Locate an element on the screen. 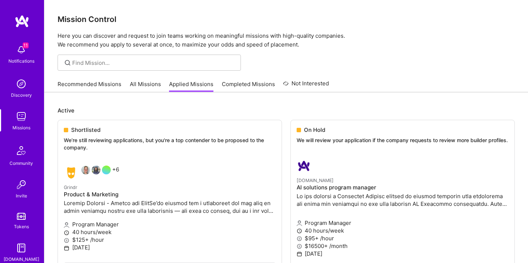 The image size is (528, 263). a: Applied Missions is located at coordinates (191, 86).